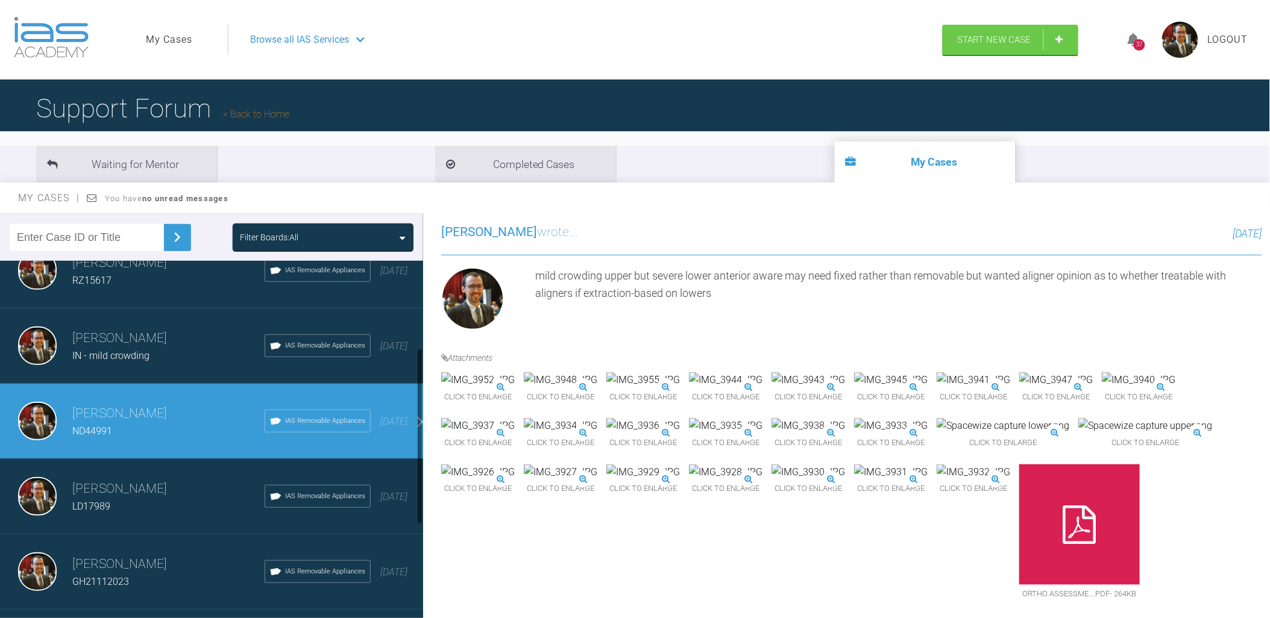  What do you see at coordinates (1139, 45) in the screenshot?
I see `div: 37` at bounding box center [1139, 45].